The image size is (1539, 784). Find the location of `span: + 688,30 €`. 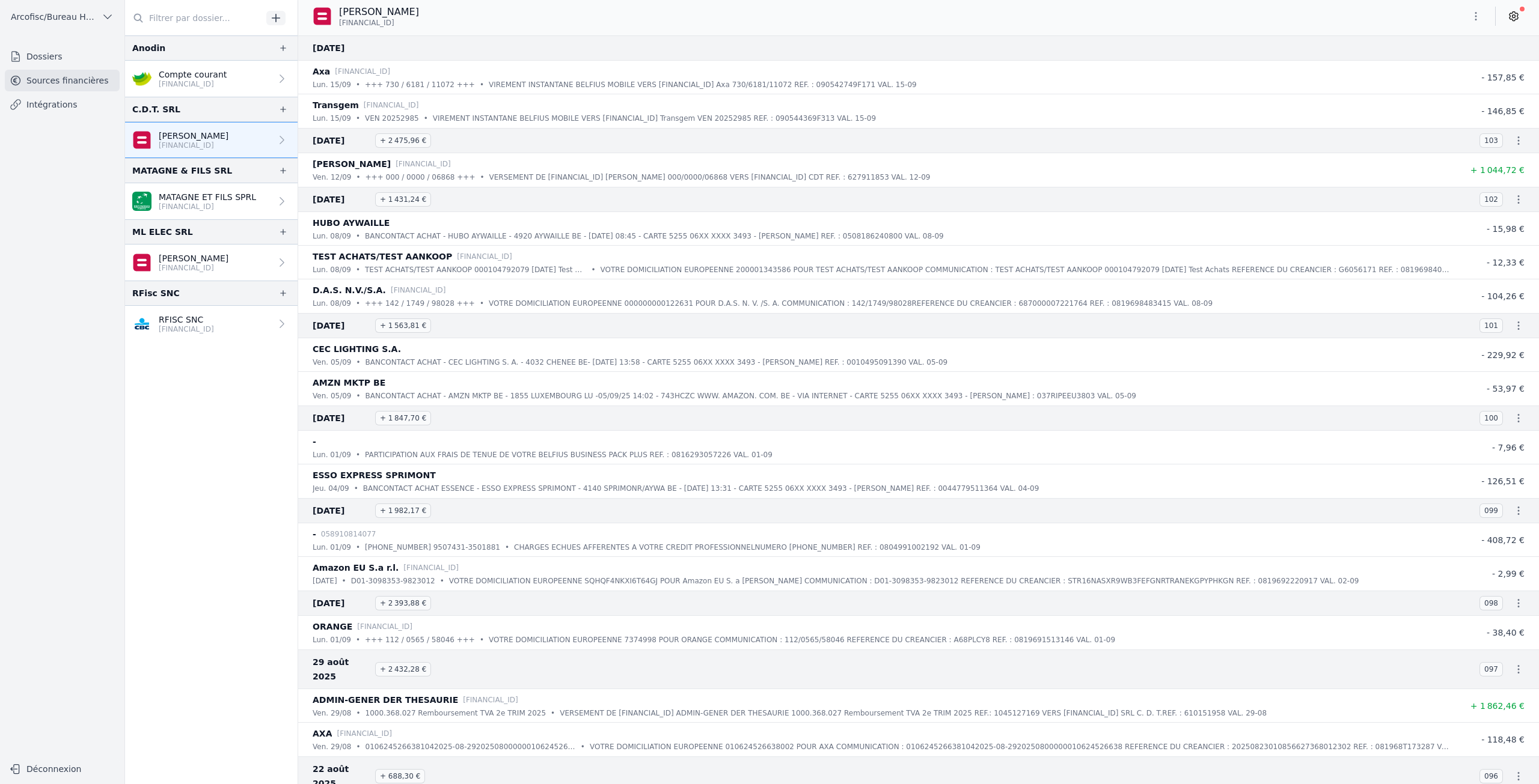

span: + 688,30 € is located at coordinates (400, 776).